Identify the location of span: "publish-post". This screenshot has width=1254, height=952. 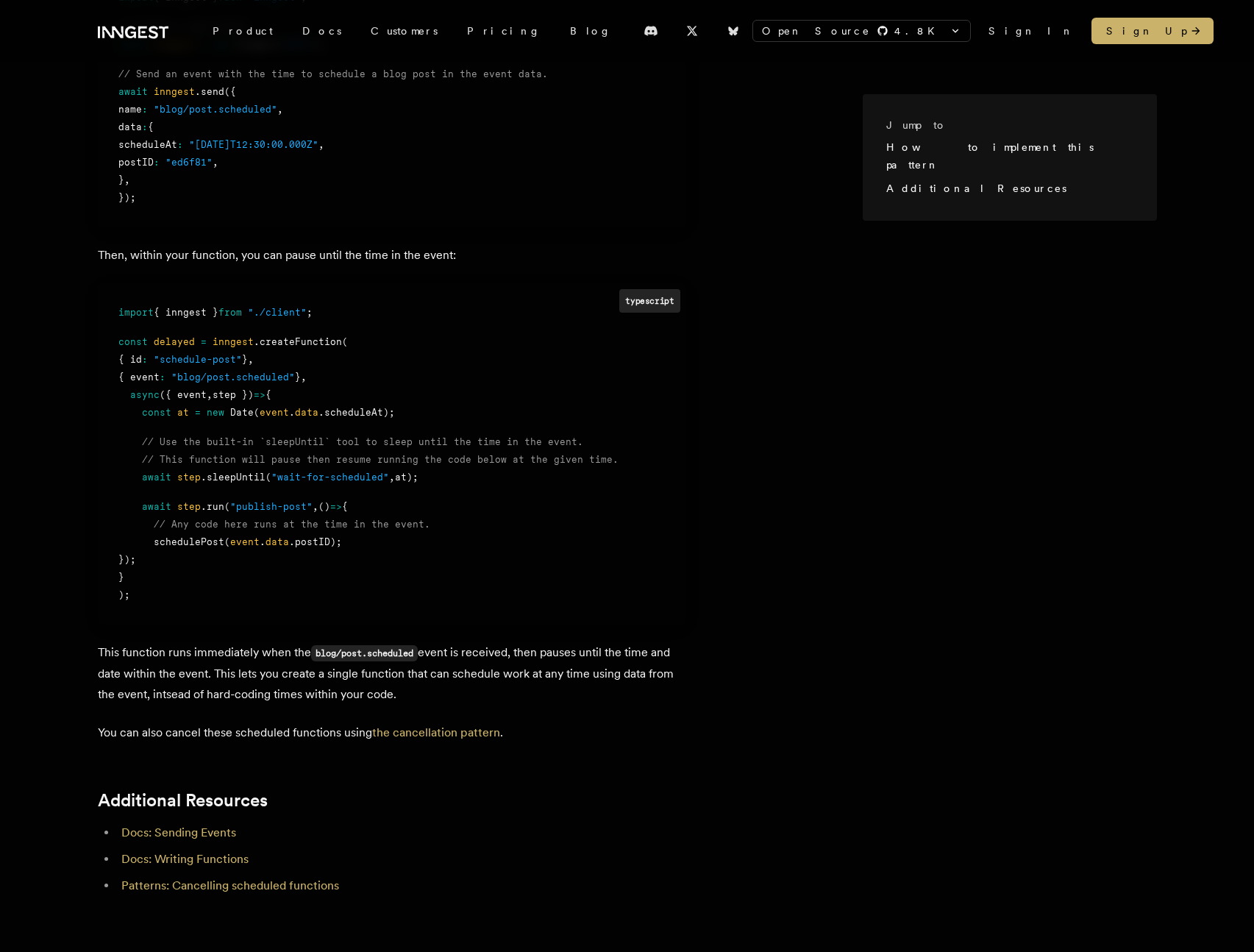
(271, 506).